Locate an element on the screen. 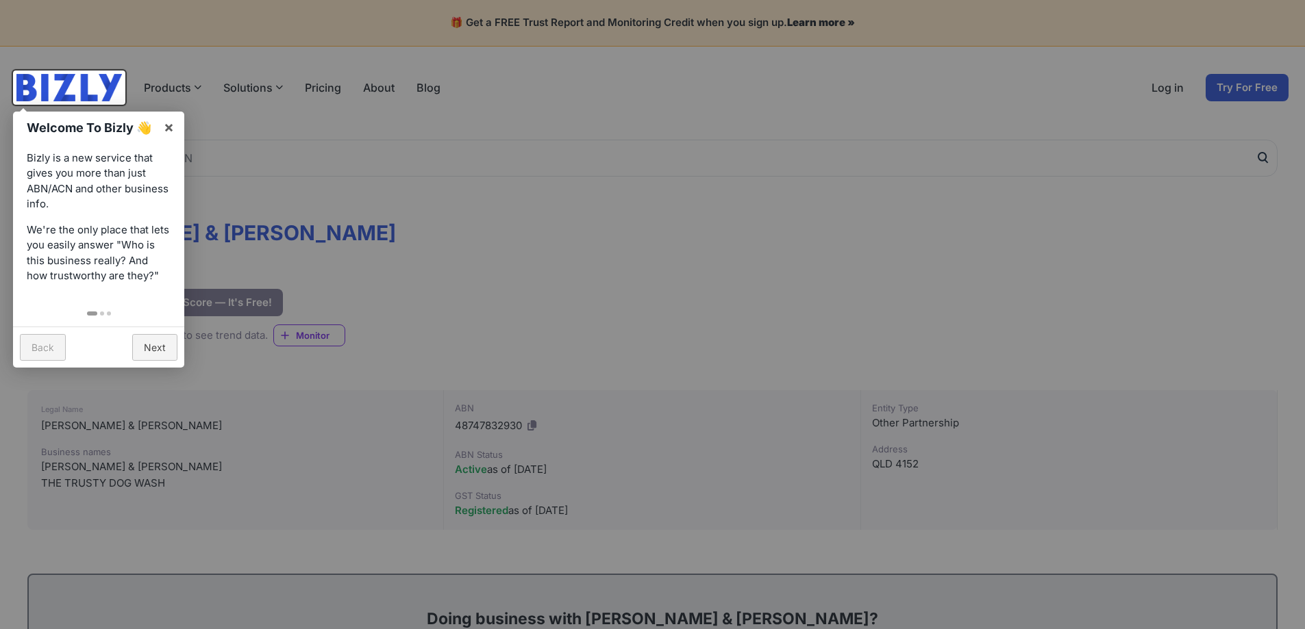  p: Bizly is a new service that gives you more than just ABN/ACN and other business info. is located at coordinates (99, 182).